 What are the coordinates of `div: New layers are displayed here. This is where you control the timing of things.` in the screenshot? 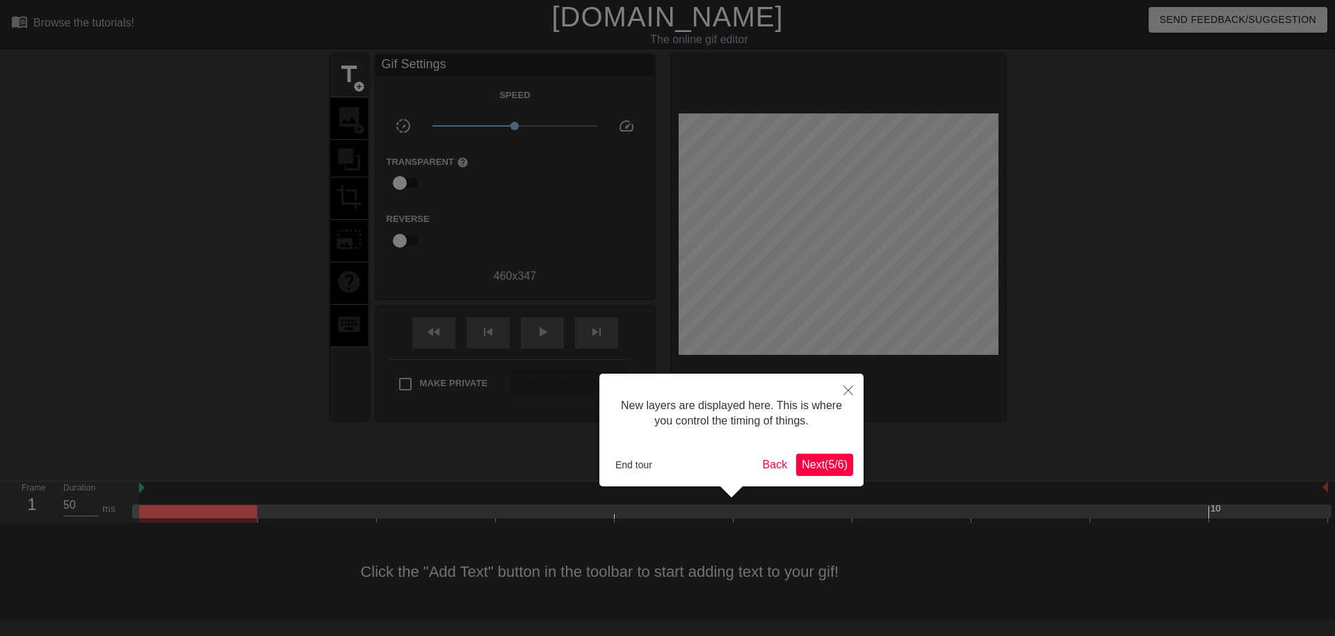 It's located at (732, 413).